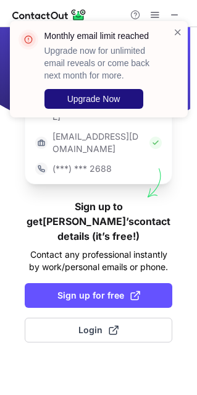  What do you see at coordinates (94, 99) in the screenshot?
I see `span: Upgrade Now` at bounding box center [94, 99].